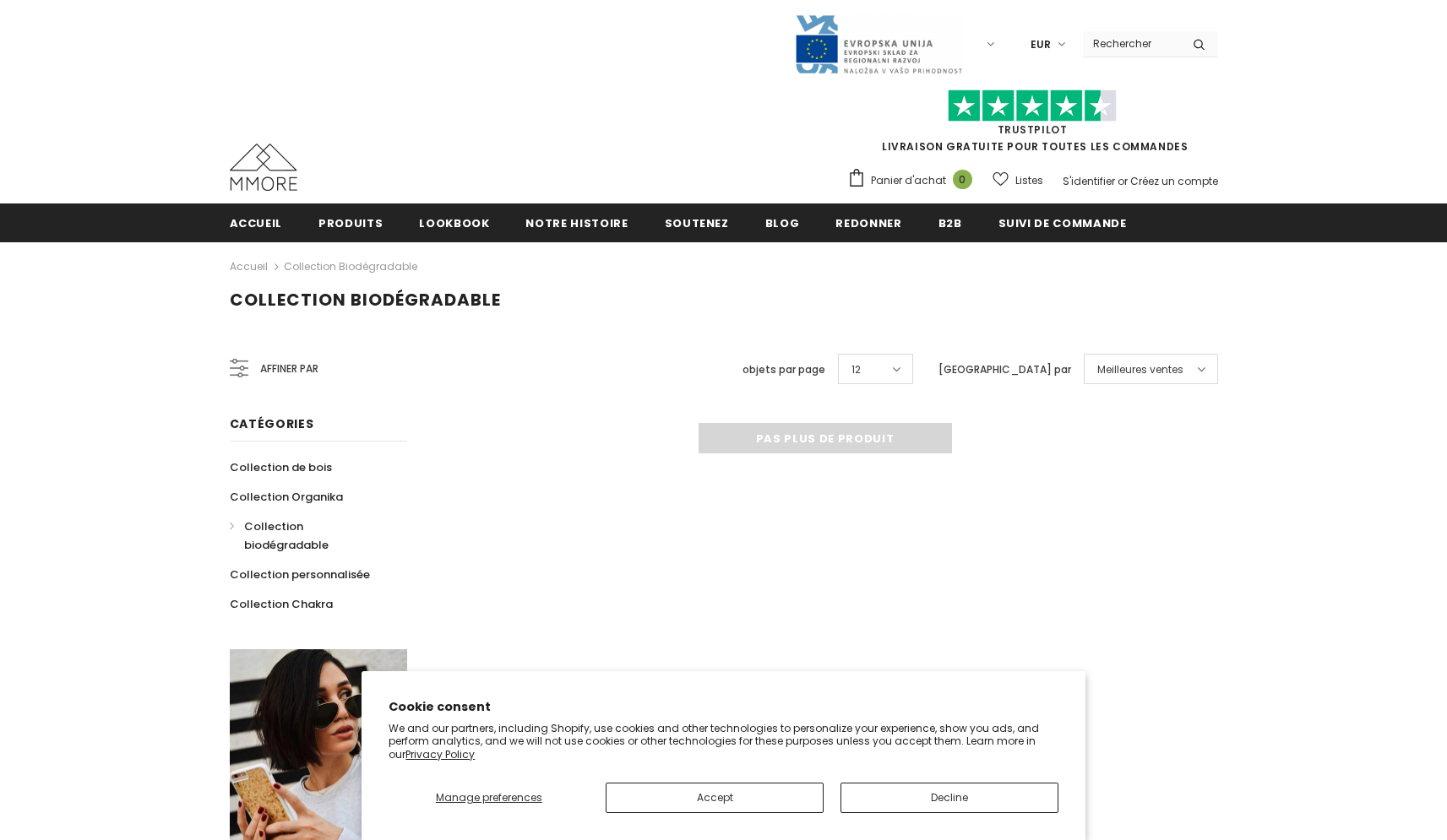 The width and height of the screenshot is (1447, 840). Describe the element at coordinates (489, 797) in the screenshot. I see `span: Manage preferences` at that location.